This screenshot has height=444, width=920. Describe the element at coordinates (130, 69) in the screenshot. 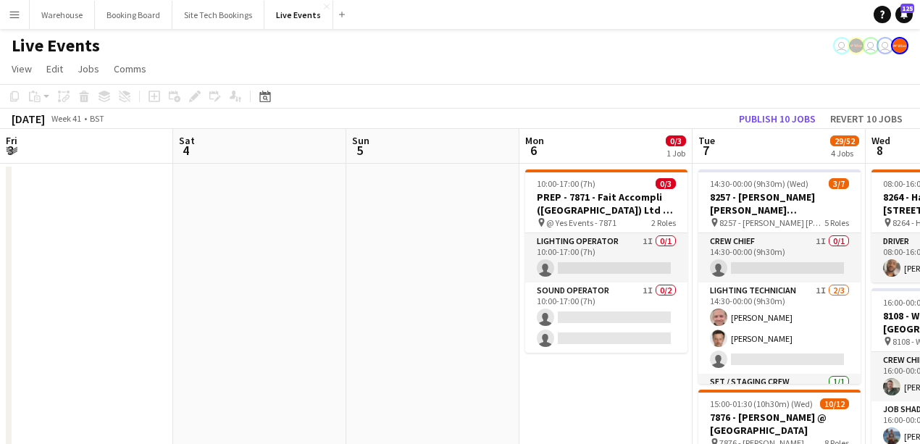

I see `a: Comms` at that location.